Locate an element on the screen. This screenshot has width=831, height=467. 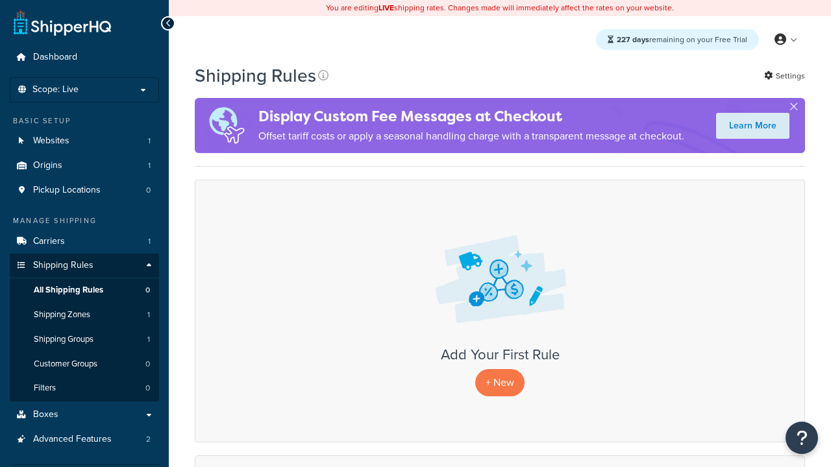
li: Advanced Features is located at coordinates (84, 439).